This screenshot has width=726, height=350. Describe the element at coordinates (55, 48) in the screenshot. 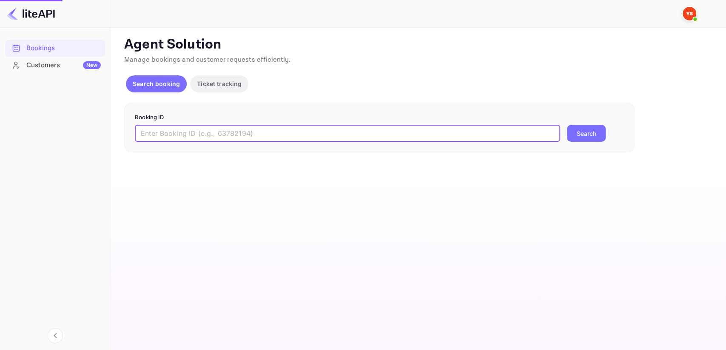

I see `a: Bookings` at that location.